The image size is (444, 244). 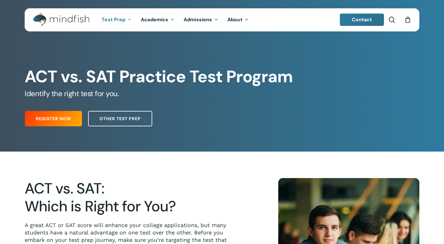 What do you see at coordinates (158, 20) in the screenshot?
I see `a: Academics` at bounding box center [158, 20].